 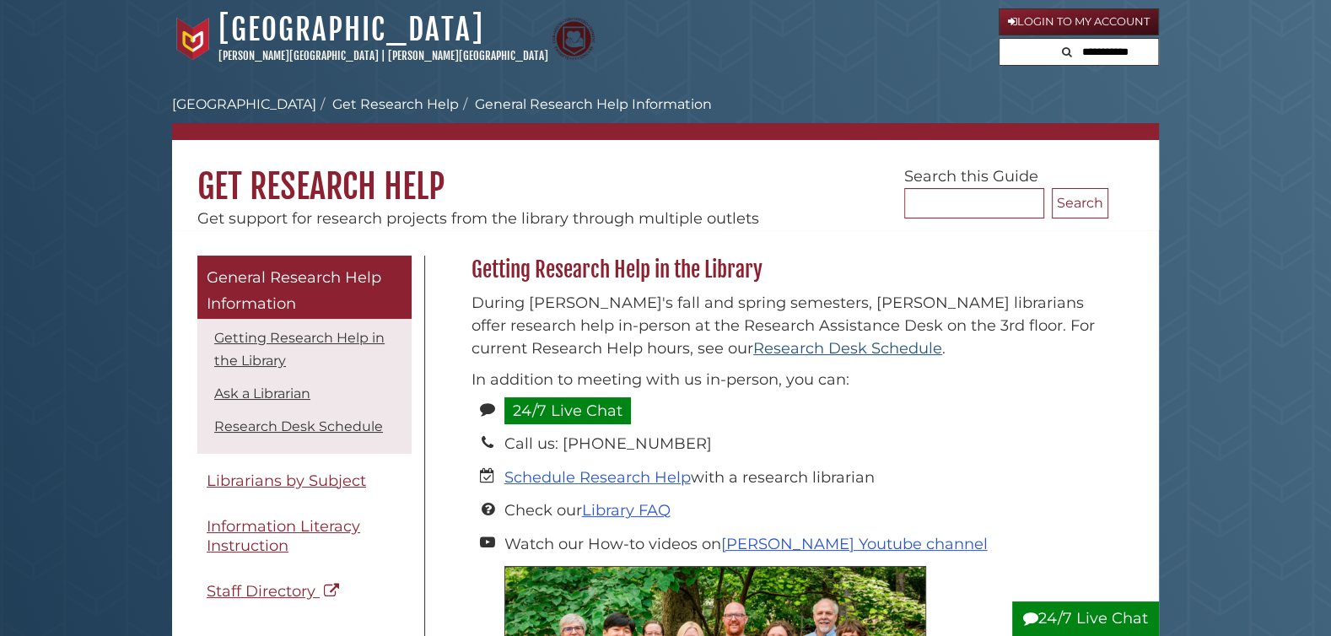 I want to click on h1: Get Research Help, so click(x=666, y=174).